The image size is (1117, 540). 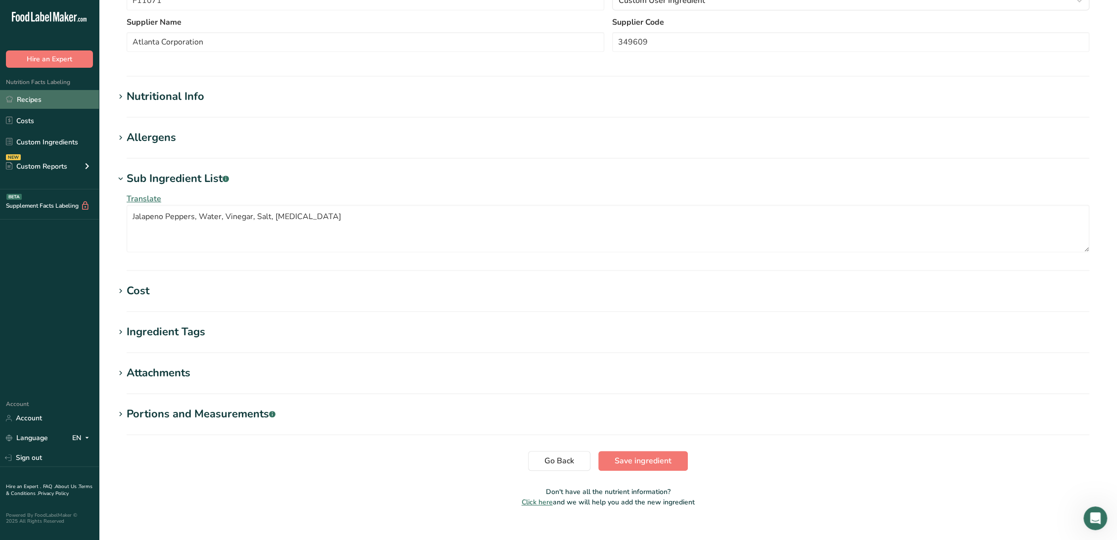 What do you see at coordinates (27, 438) in the screenshot?
I see `a: Language` at bounding box center [27, 438].